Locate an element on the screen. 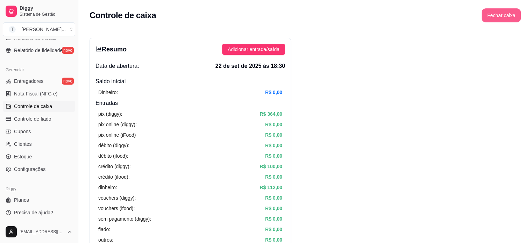 The image size is (532, 243). a: Configurações is located at coordinates (39, 169).